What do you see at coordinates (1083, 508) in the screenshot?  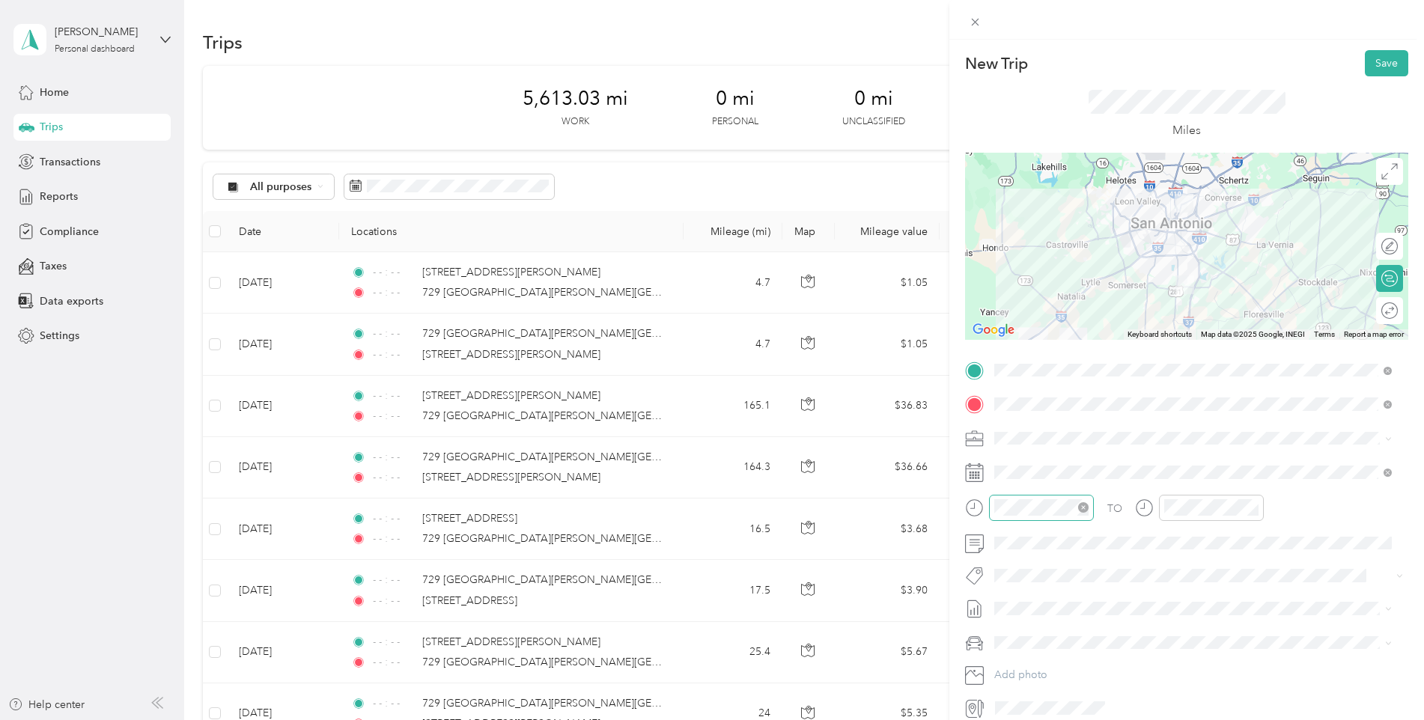 I see `span: close-circle` at bounding box center [1083, 508].